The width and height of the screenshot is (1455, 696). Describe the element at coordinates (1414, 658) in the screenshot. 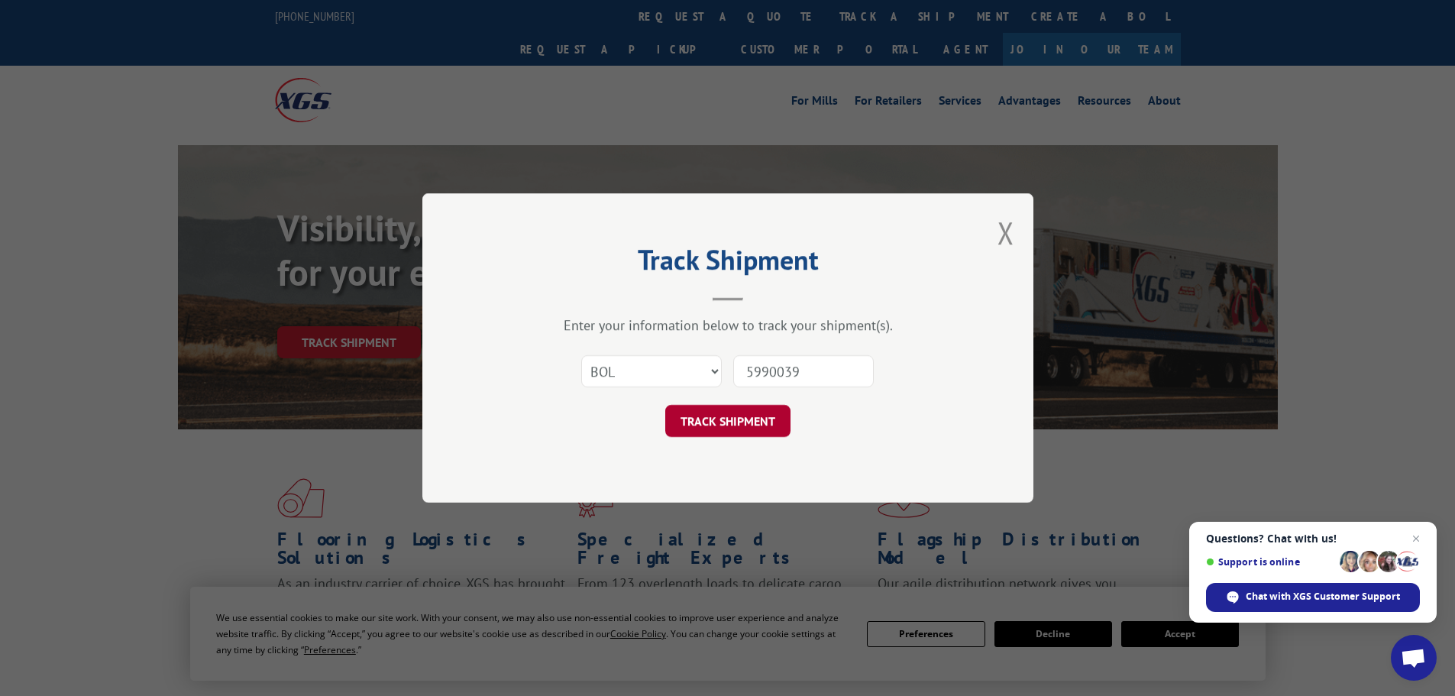

I see `a: Open chat` at that location.